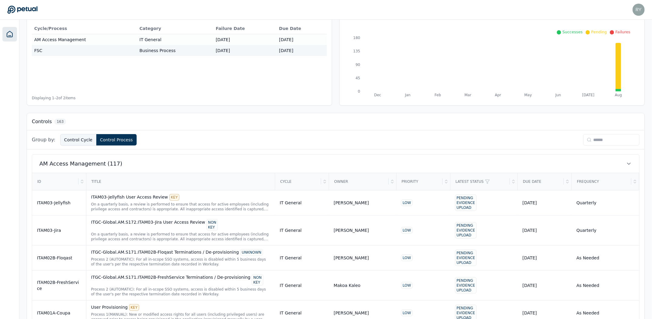 The width and height of the screenshot is (652, 319). What do you see at coordinates (356, 38) in the screenshot?
I see `tspan: 180` at bounding box center [356, 38].